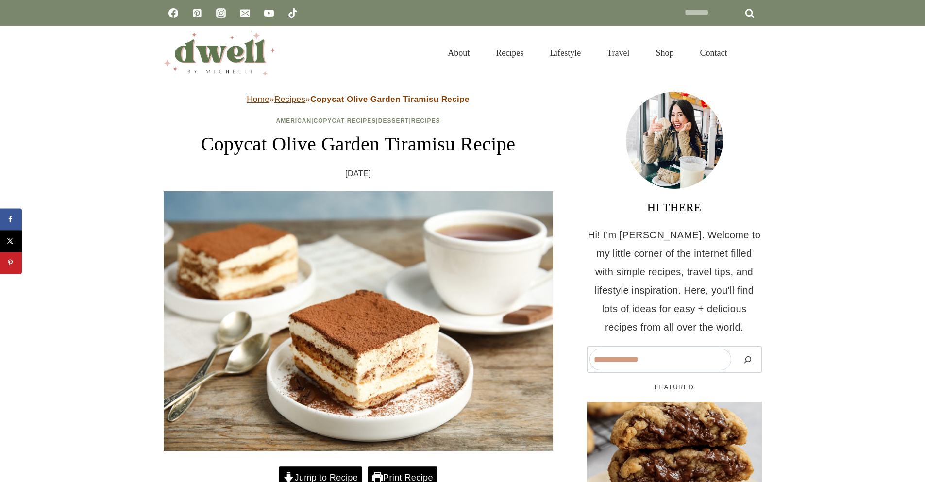 This screenshot has height=482, width=925. I want to click on a: American, so click(294, 121).